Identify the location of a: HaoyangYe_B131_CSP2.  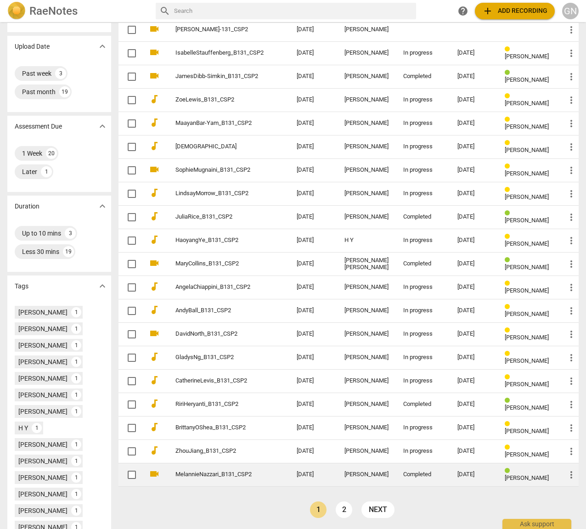
(220, 240).